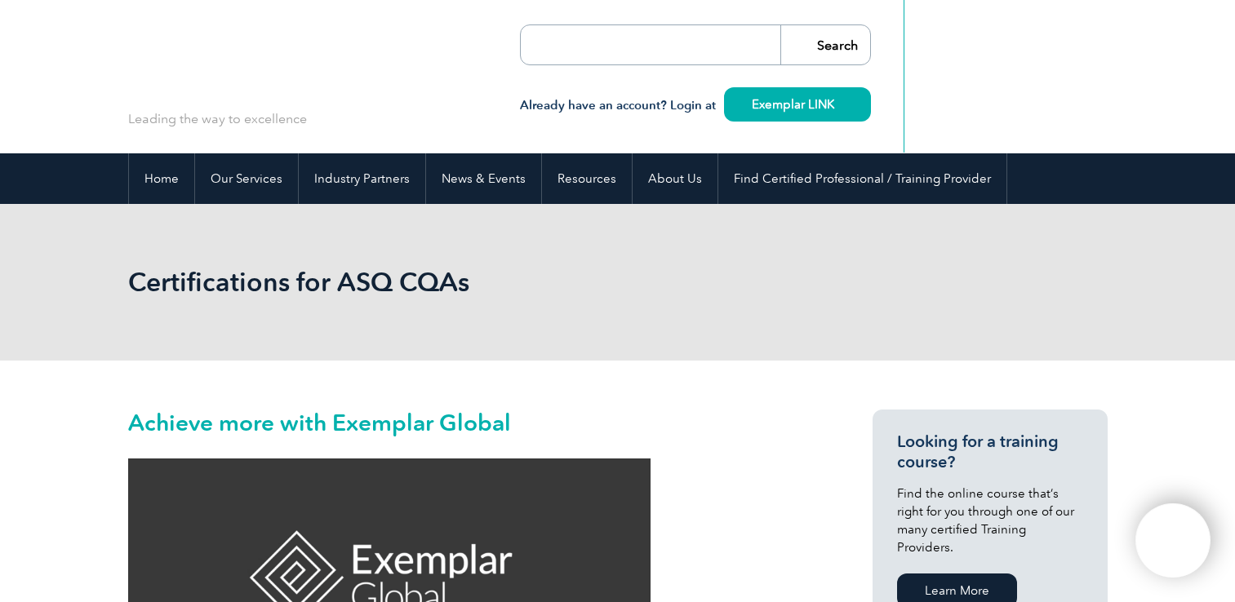 The width and height of the screenshot is (1235, 602). Describe the element at coordinates (471, 282) in the screenshot. I see `h2: Certifications for ASQ CQAs` at that location.